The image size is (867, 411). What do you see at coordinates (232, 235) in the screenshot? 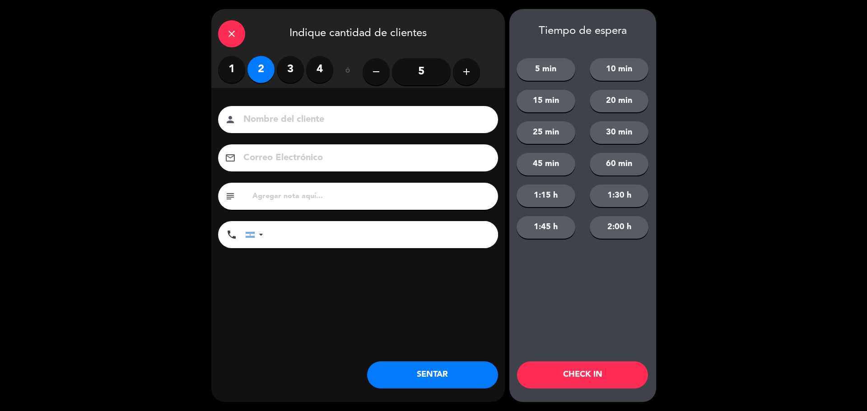
I see `i: phone` at bounding box center [232, 235].